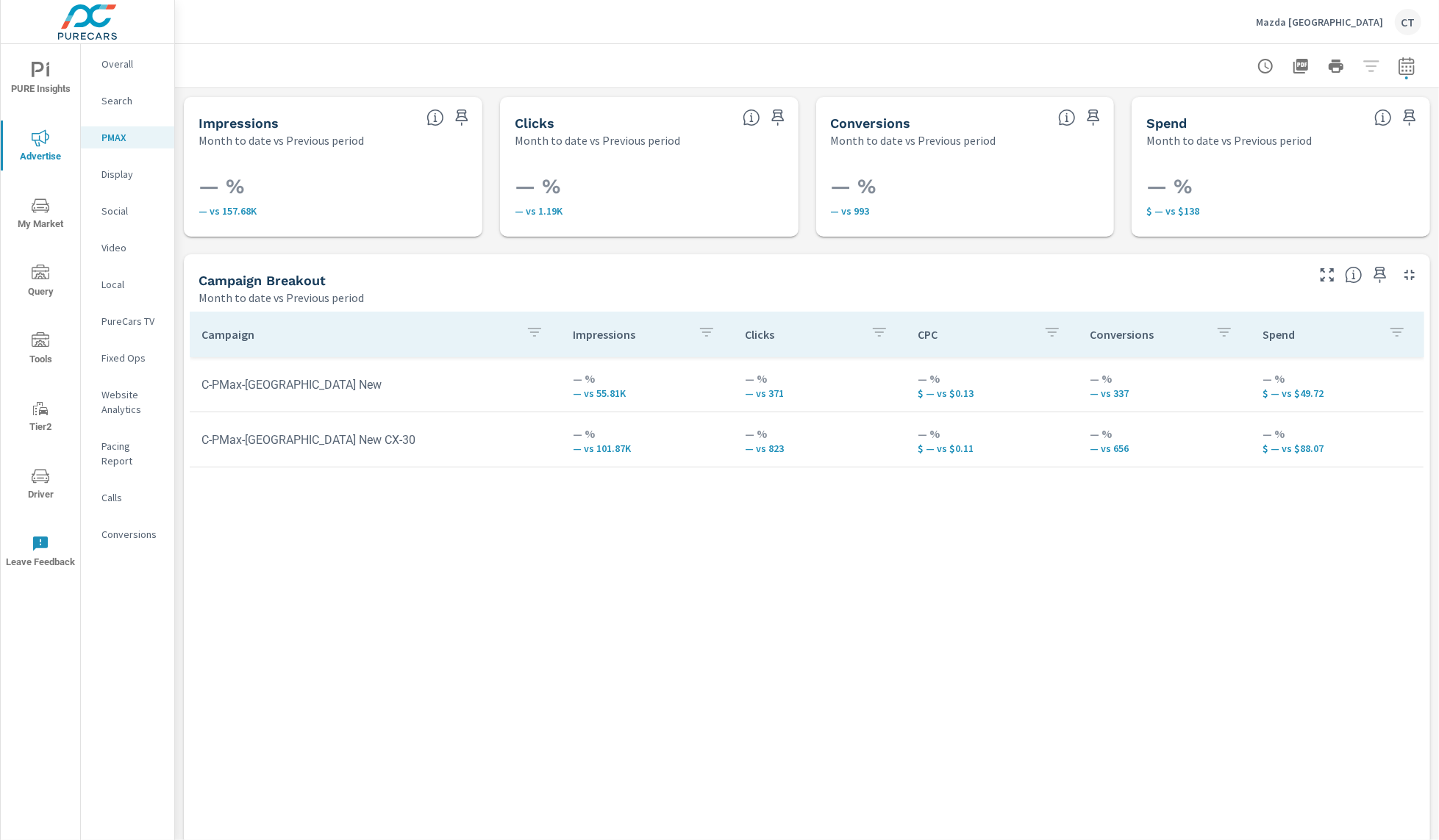 The height and width of the screenshot is (840, 1439). I want to click on div: Display, so click(127, 174).